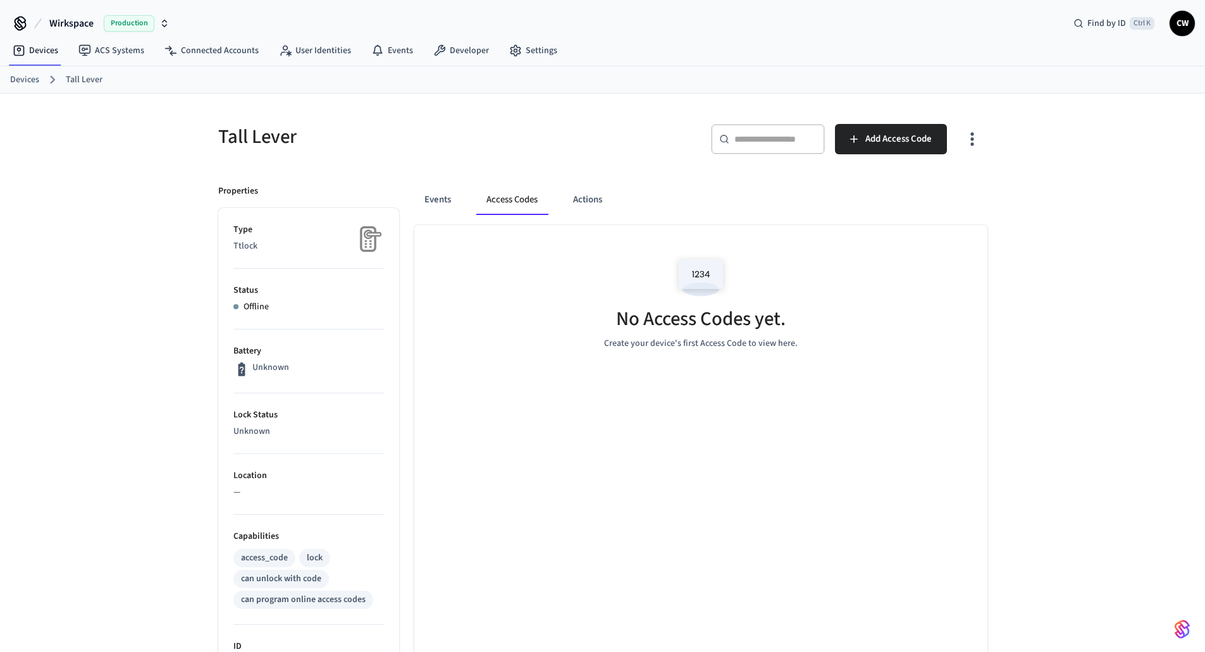 The width and height of the screenshot is (1205, 652). What do you see at coordinates (309, 476) in the screenshot?
I see `p: Location` at bounding box center [309, 476].